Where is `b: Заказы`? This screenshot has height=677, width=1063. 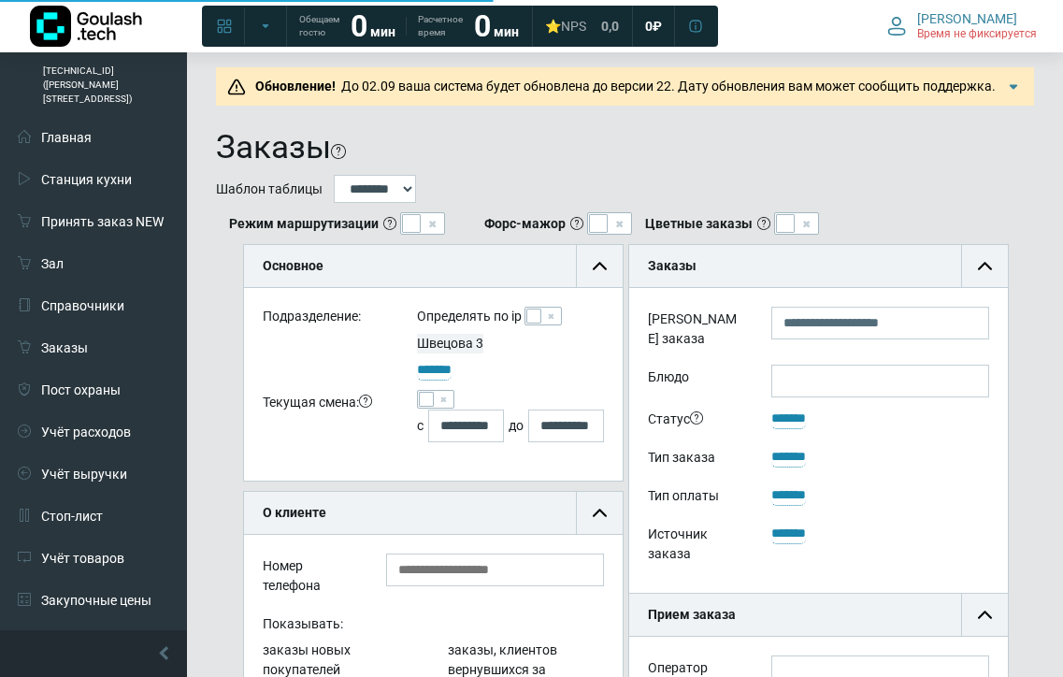 b: Заказы is located at coordinates (673, 266).